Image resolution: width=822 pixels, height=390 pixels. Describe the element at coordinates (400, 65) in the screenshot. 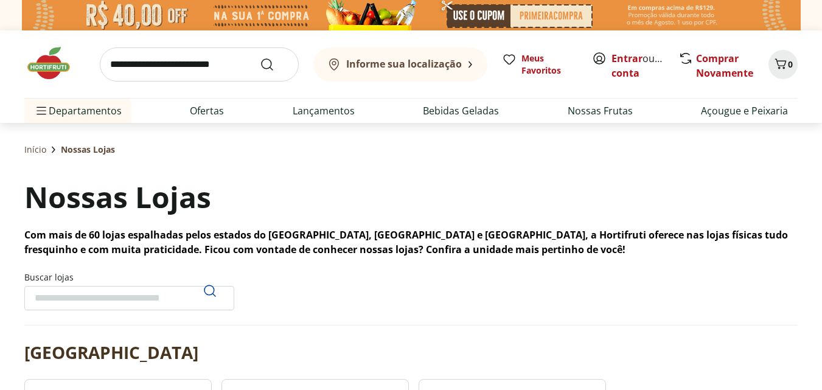

I see `button: Informe sua localização` at that location.